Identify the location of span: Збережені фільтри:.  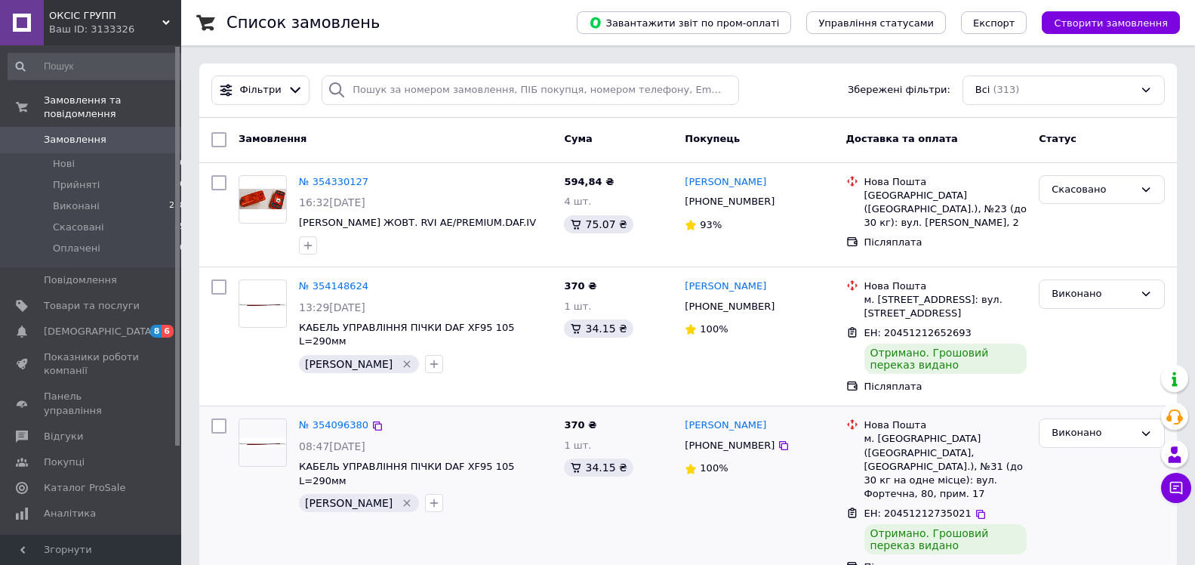
(899, 90).